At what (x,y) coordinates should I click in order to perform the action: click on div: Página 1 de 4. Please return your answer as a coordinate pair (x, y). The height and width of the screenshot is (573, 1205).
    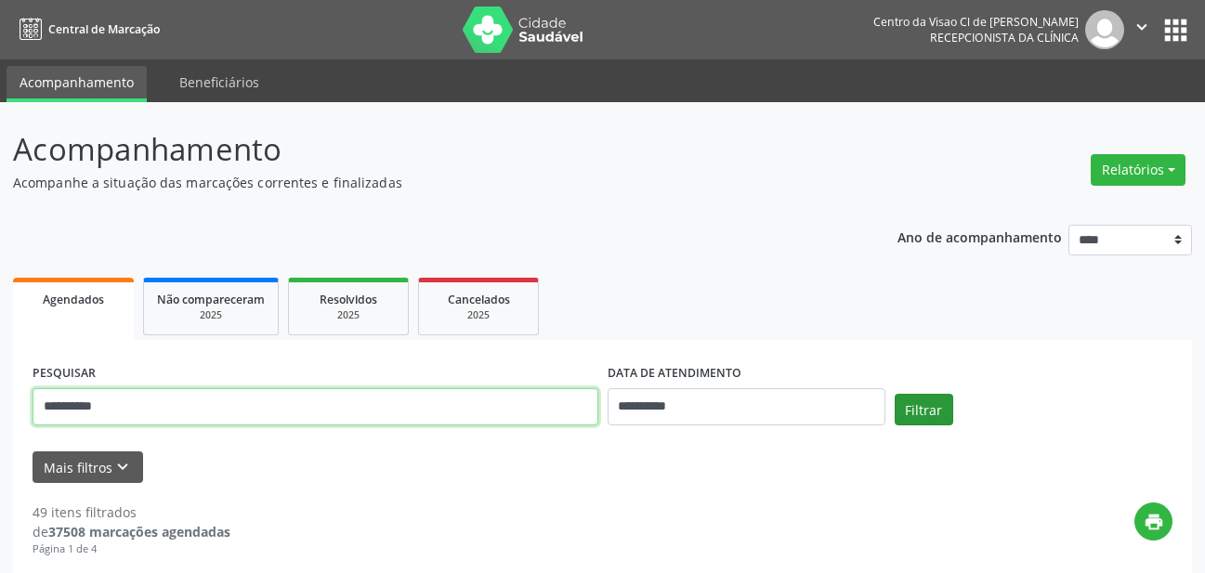
    Looking at the image, I should click on (131, 549).